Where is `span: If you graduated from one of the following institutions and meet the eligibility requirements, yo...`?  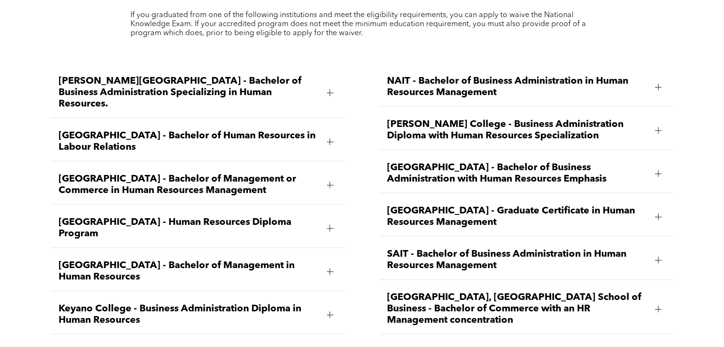
span: If you graduated from one of the following institutions and meet the eligibility requirements, yo... is located at coordinates (358, 24).